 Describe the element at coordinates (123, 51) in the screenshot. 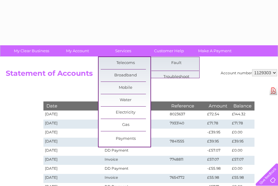

I see `a: Services` at that location.